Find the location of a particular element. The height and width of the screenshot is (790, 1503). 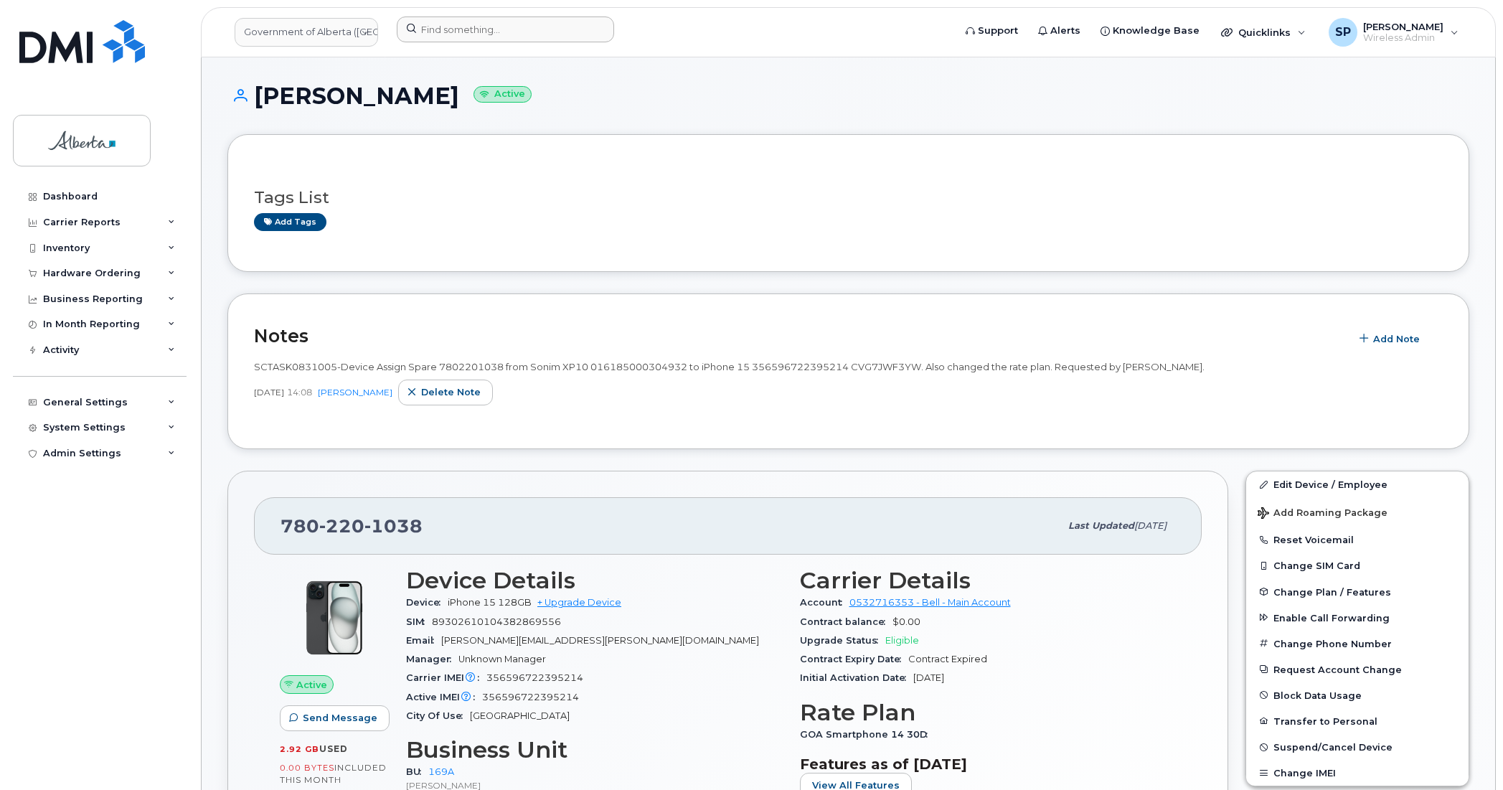

span: Initial Activation Date is located at coordinates (857, 677).